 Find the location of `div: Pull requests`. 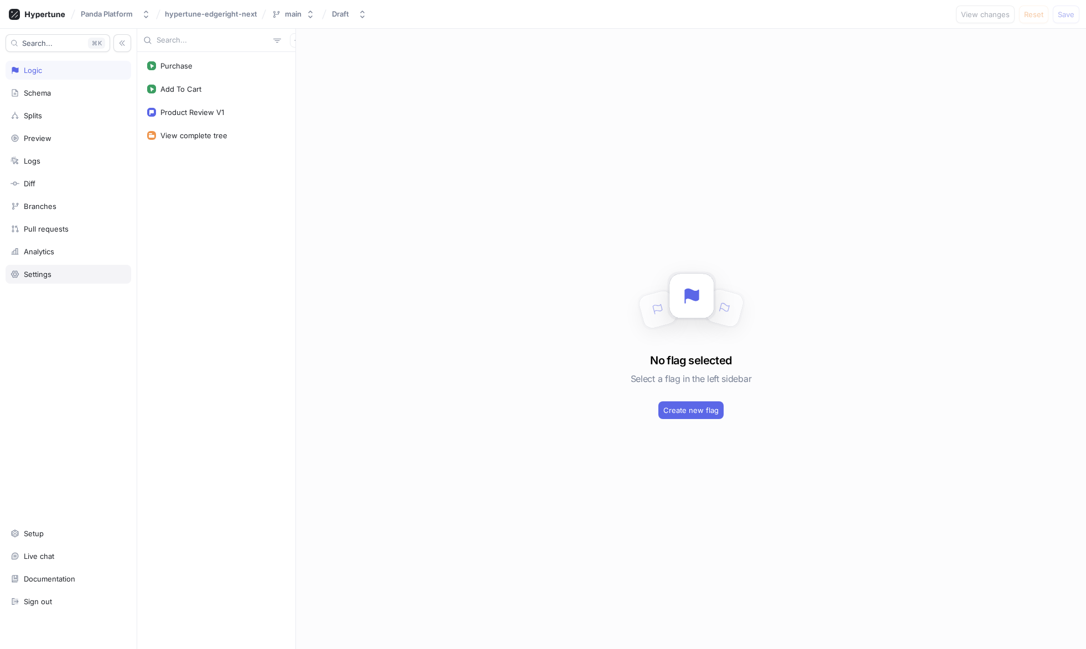

div: Pull requests is located at coordinates (46, 229).